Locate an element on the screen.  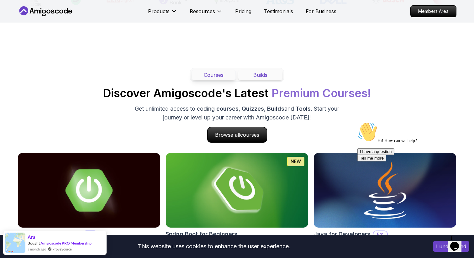
a: Spring Boot for Beginners cardNEWSpring Boot for BeginnersBuild a CRUD API with Spring Boot and P... is located at coordinates (237, 203).